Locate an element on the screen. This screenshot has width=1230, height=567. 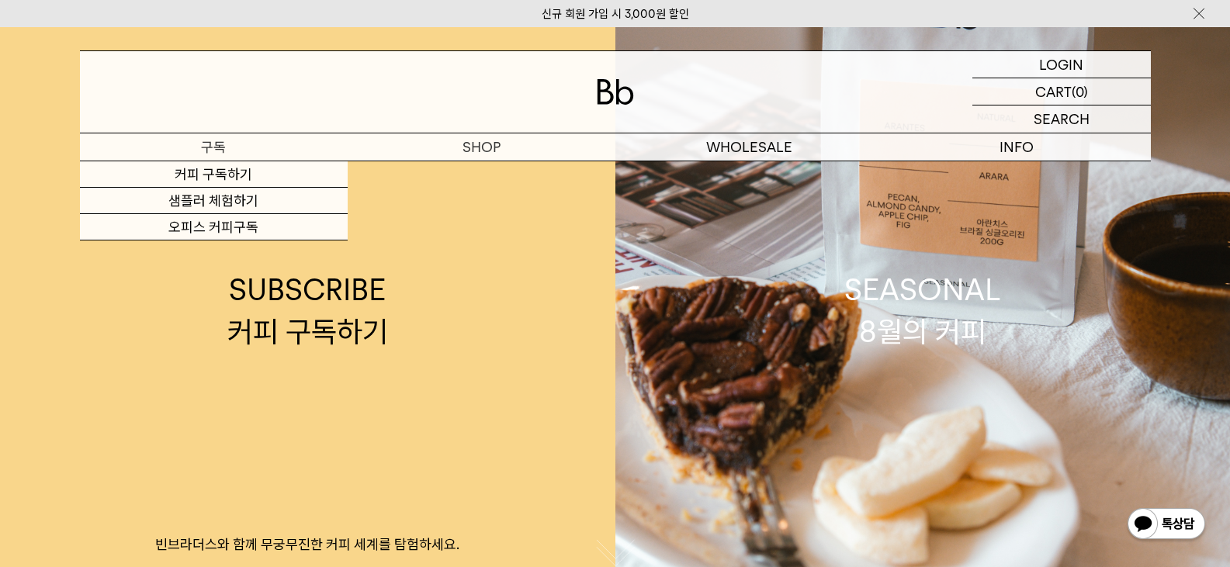
img: 로고 is located at coordinates (616, 92).